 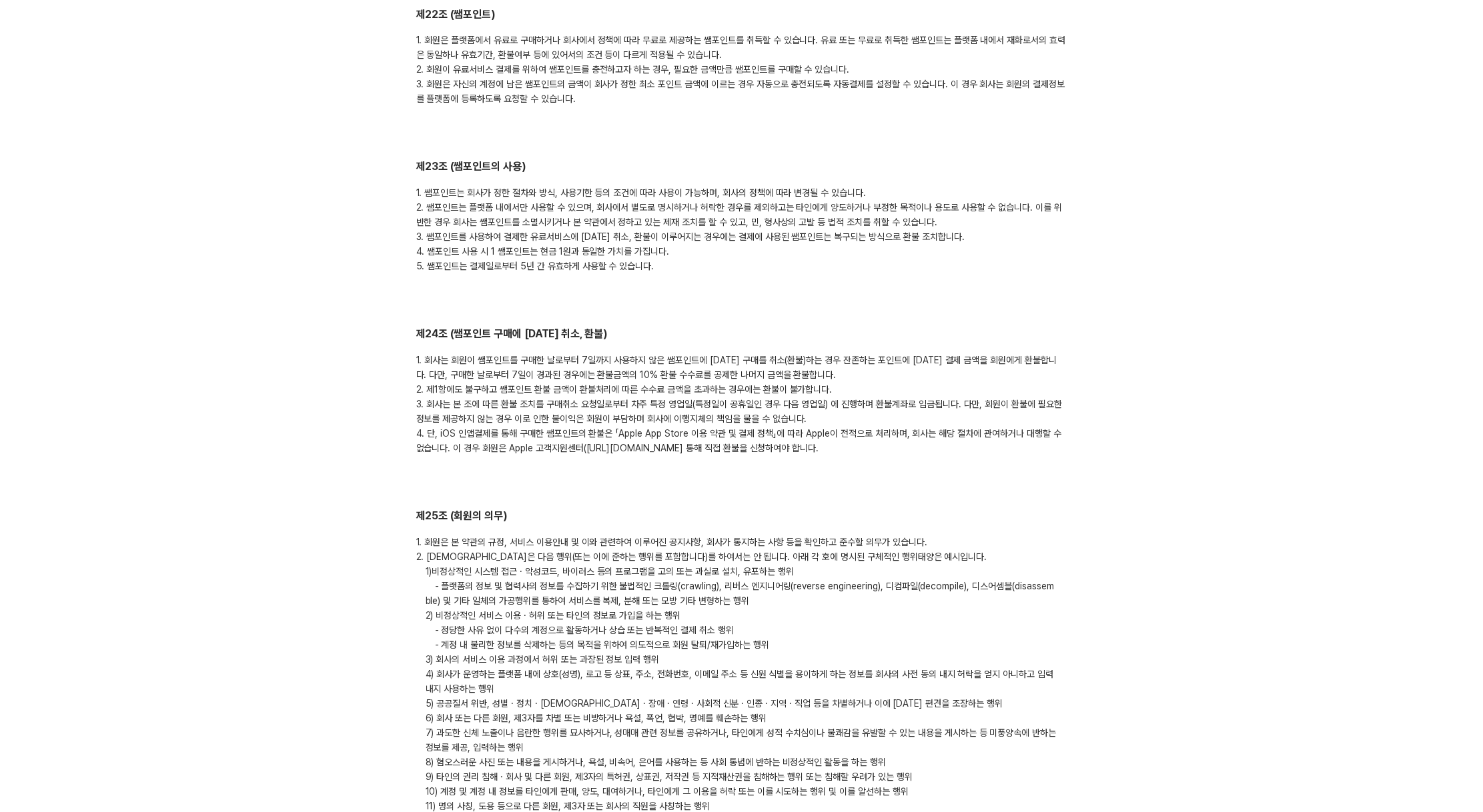 What do you see at coordinates (742, 681) in the screenshot?
I see `p: 4) 회사가 운영하는 플랫폼 내에 상호(성명), 로고 등 상표, 주소, 전화번호, 이메일 주소 등 신원 식별을 용이하게 하는 정보를 회사의 사전 동의 내지 허락을 얻지 아니하...` at bounding box center [742, 681].